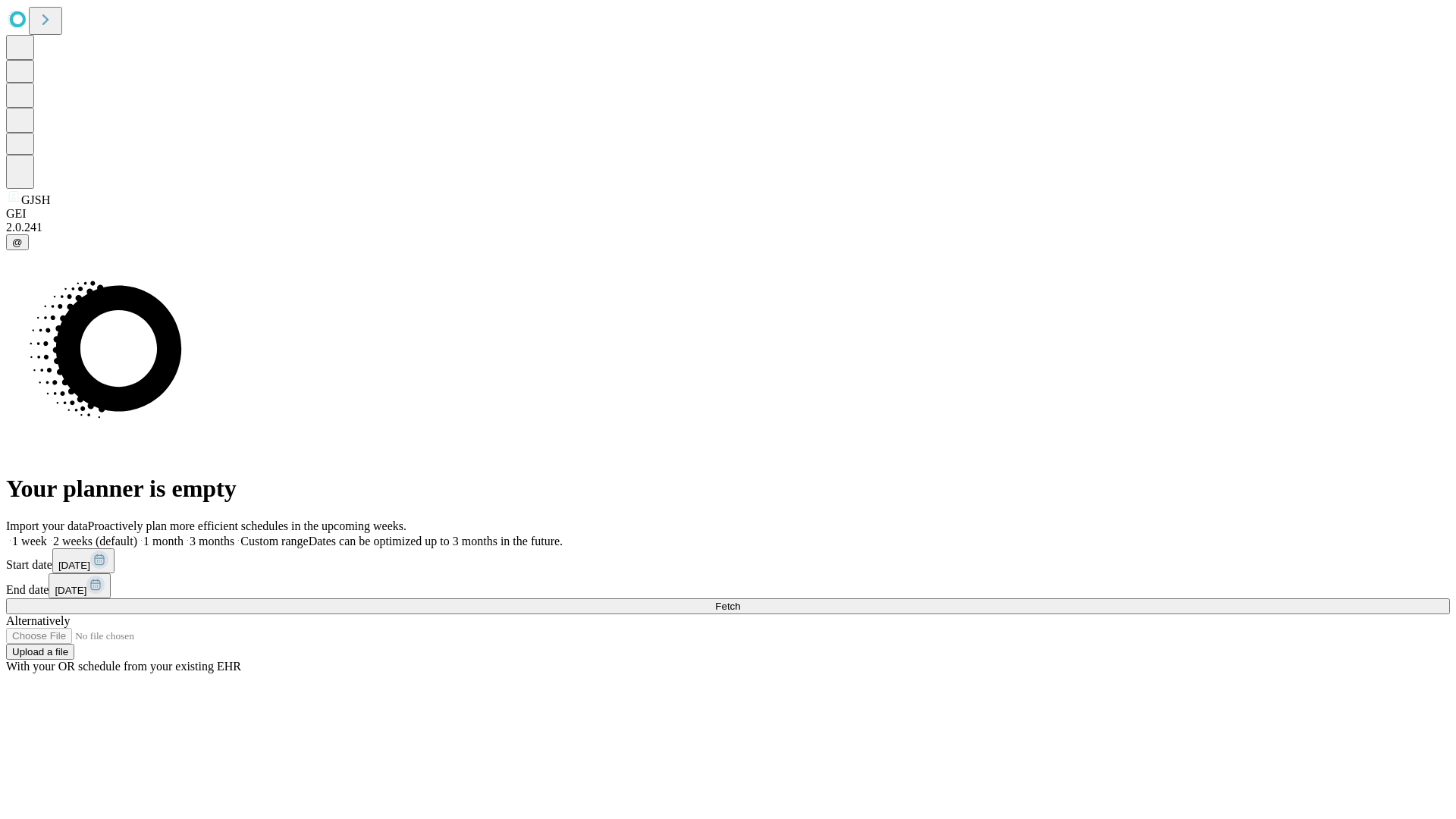 Image resolution: width=1456 pixels, height=819 pixels. I want to click on div: End date, so click(728, 586).